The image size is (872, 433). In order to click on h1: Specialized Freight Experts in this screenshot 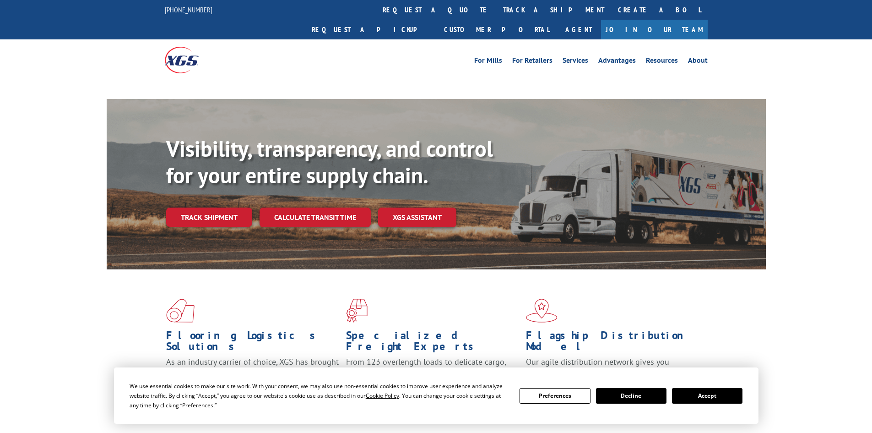, I will do `click(433, 343)`.